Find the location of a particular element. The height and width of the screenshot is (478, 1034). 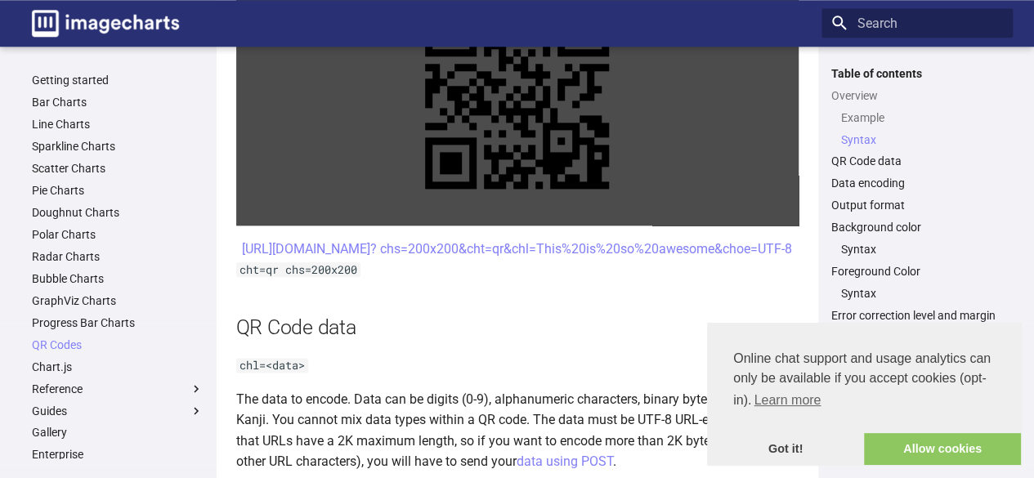

a: Line Charts is located at coordinates (118, 124).